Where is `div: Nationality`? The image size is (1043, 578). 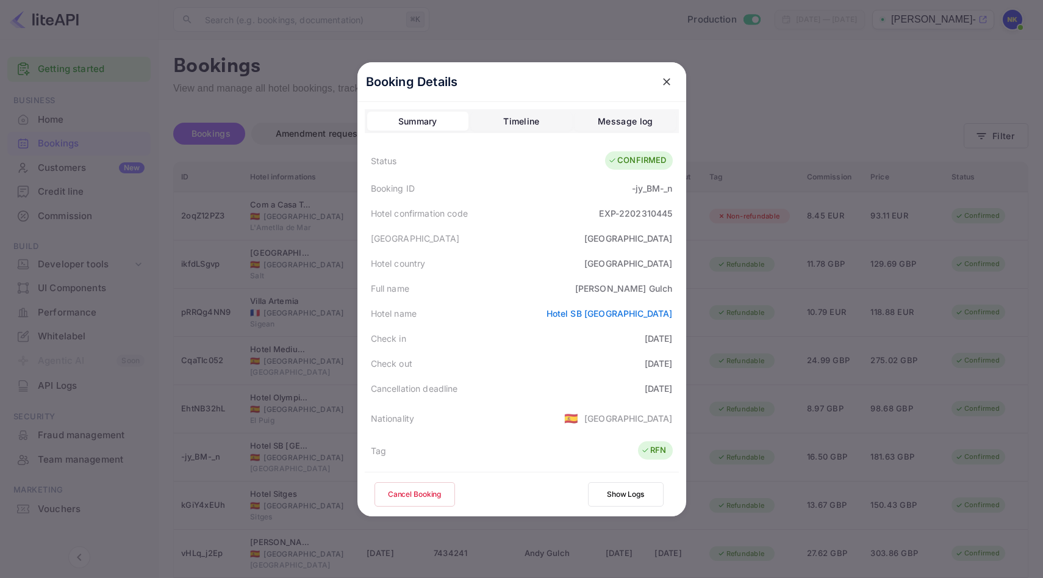 div: Nationality is located at coordinates (393, 418).